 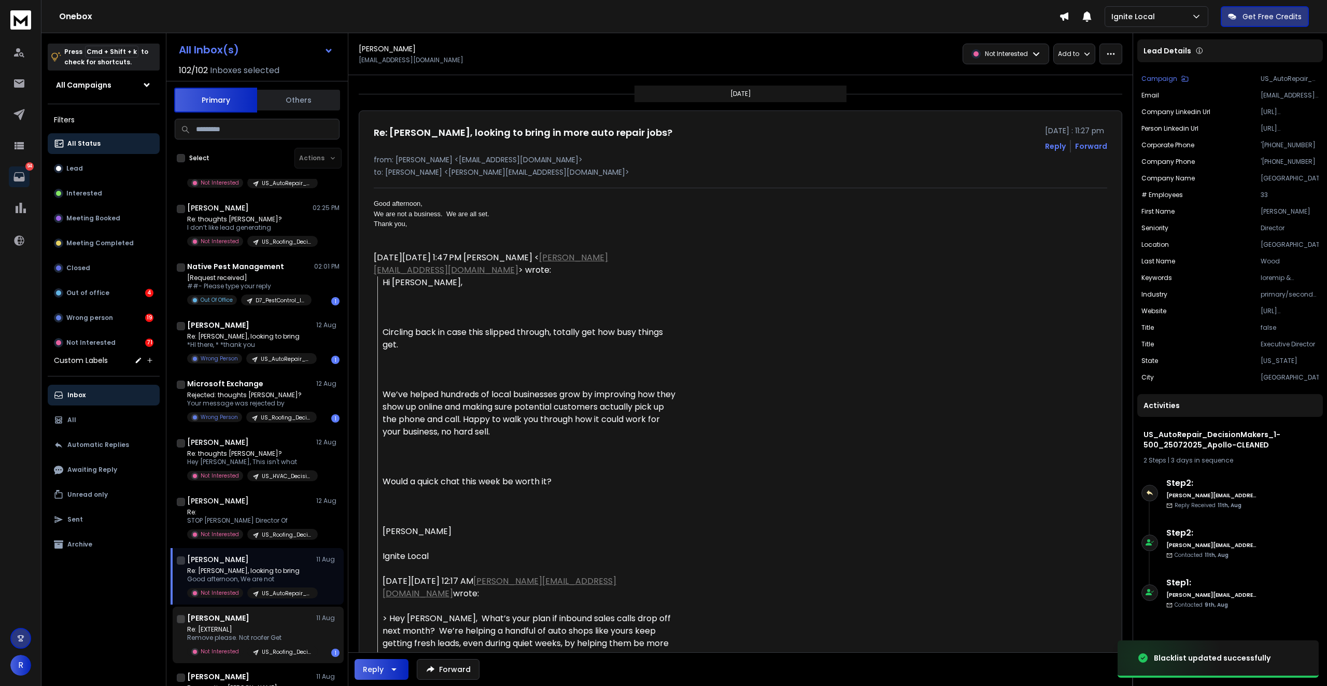 I want to click on p: State, so click(x=1150, y=361).